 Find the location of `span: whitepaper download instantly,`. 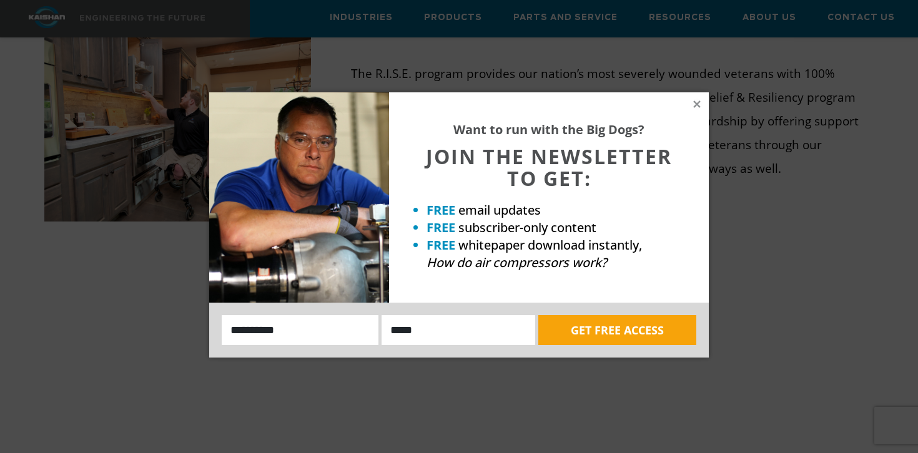

span: whitepaper download instantly, is located at coordinates (550, 245).